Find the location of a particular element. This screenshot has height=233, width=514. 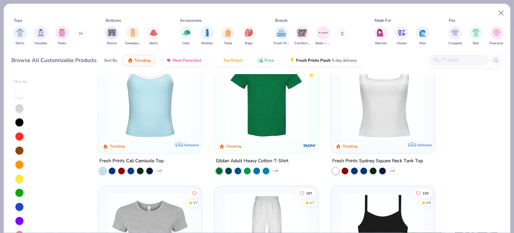

span: Shirts is located at coordinates (20, 43).